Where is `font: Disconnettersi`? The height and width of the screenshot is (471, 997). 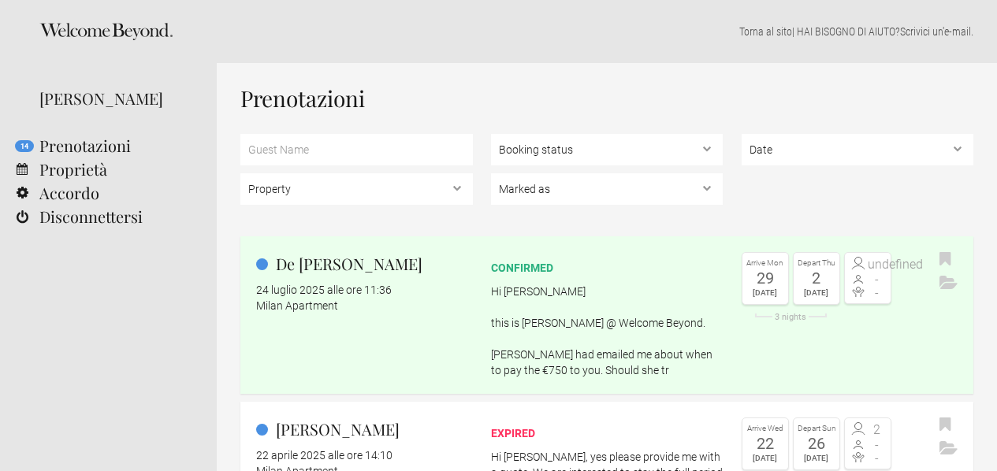 font: Disconnettersi is located at coordinates (91, 216).